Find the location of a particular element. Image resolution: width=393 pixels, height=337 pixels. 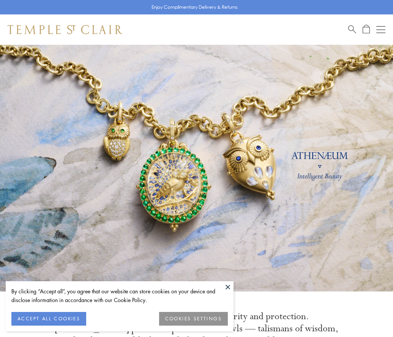

p: Enjoy Complimentary Delivery & Returns is located at coordinates (194, 7).